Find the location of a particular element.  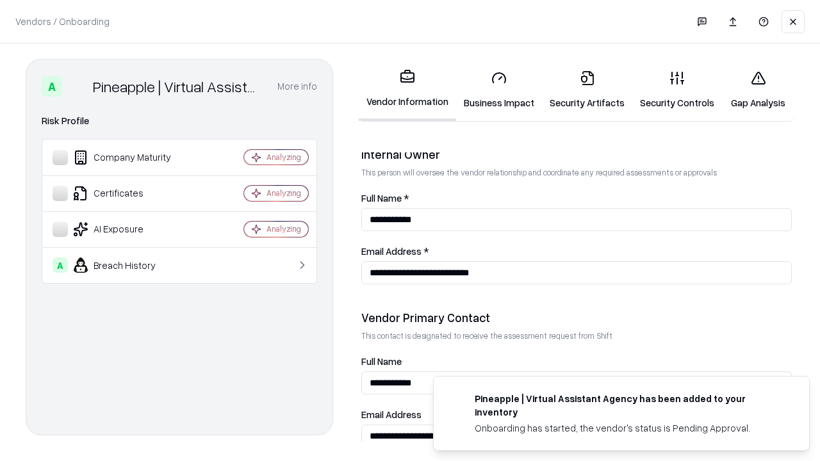

label: Email Address * is located at coordinates (576, 251).